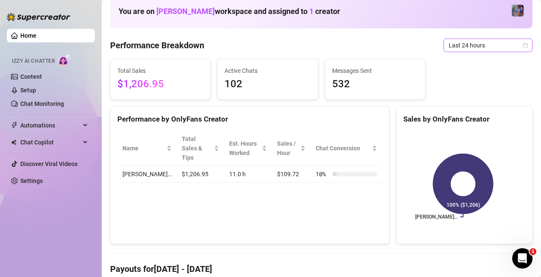 The image size is (541, 277). I want to click on span: 102, so click(268, 84).